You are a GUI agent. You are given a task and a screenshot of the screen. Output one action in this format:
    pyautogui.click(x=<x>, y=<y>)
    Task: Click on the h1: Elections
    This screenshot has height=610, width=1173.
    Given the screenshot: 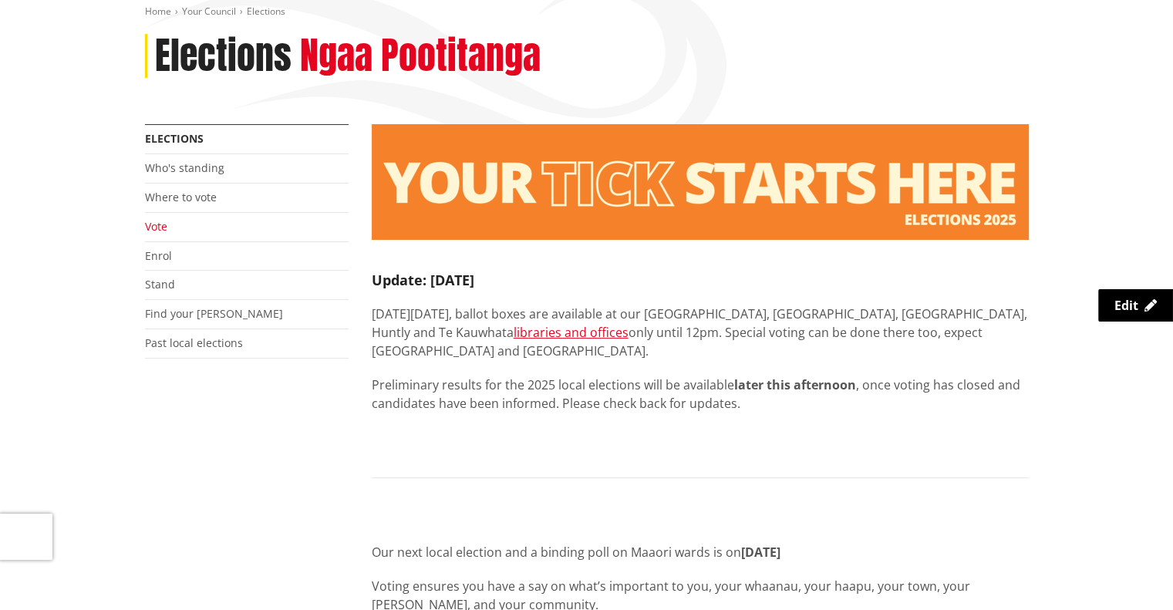 What is the action you would take?
    pyautogui.click(x=223, y=56)
    